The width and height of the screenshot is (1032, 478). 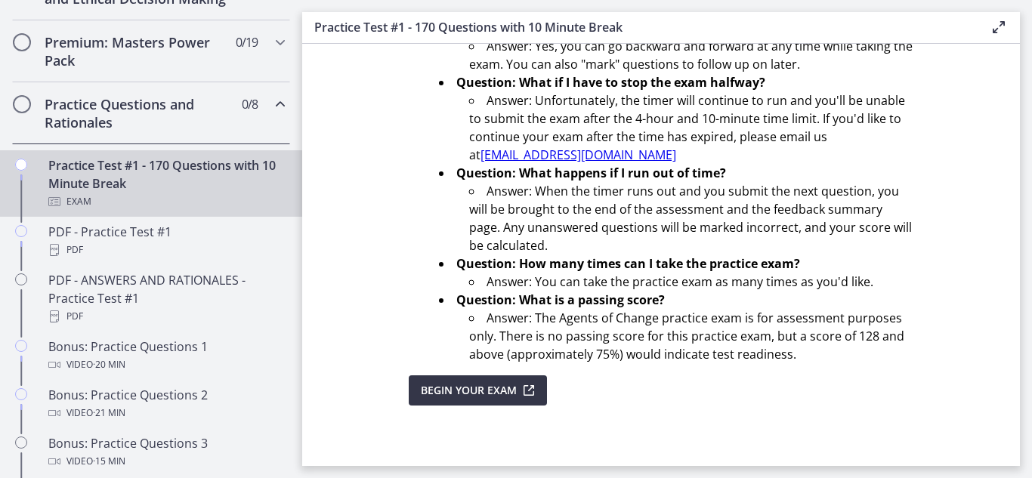 What do you see at coordinates (469, 391) in the screenshot?
I see `span: Begin Your Exam` at bounding box center [469, 391].